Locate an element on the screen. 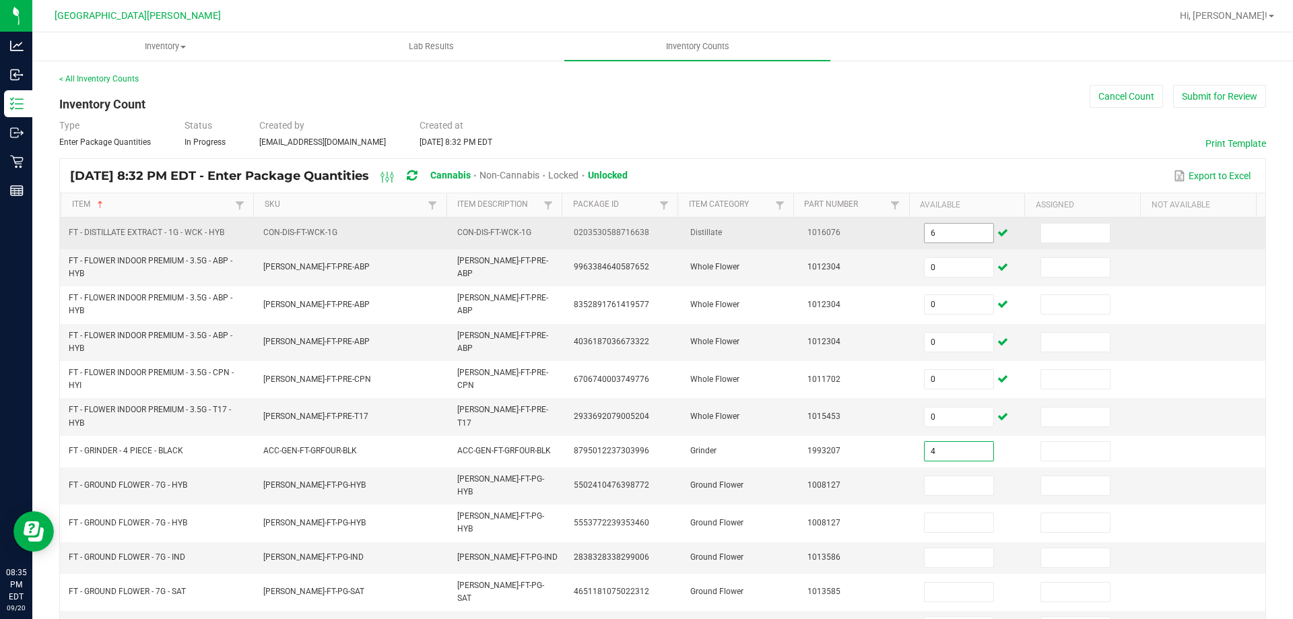 This screenshot has width=1293, height=619. span: Type is located at coordinates (69, 125).